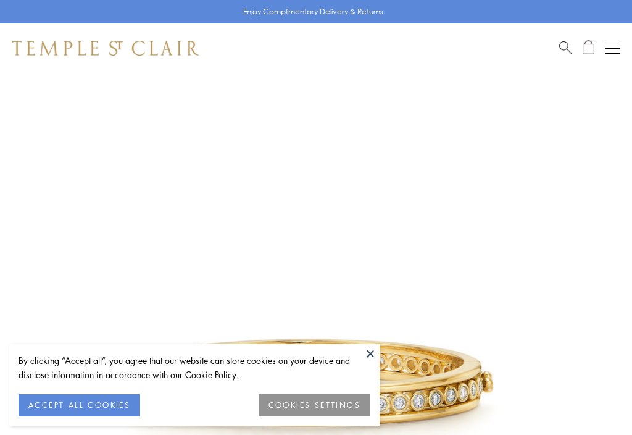 The height and width of the screenshot is (435, 632). What do you see at coordinates (79, 405) in the screenshot?
I see `button: ACCEPT ALL COOKIES` at bounding box center [79, 405].